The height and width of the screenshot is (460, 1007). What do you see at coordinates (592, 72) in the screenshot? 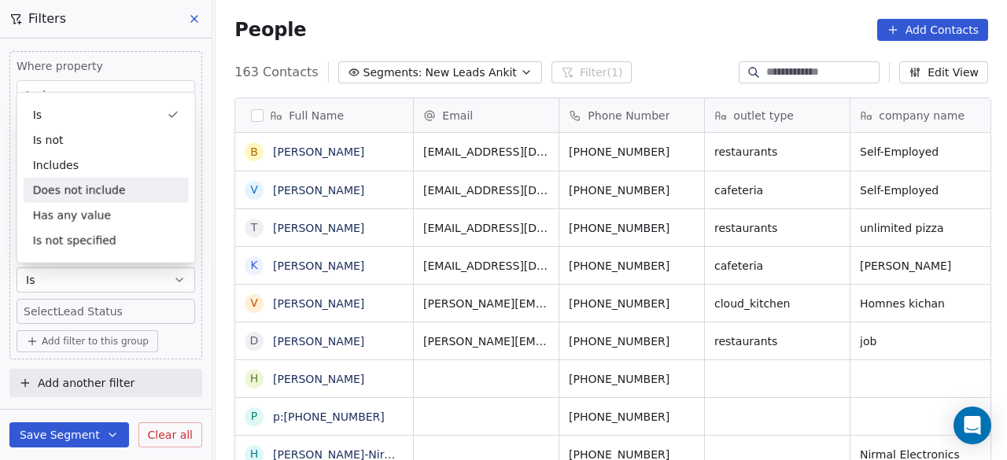
I see `button: Filter(1)` at bounding box center [592, 72].